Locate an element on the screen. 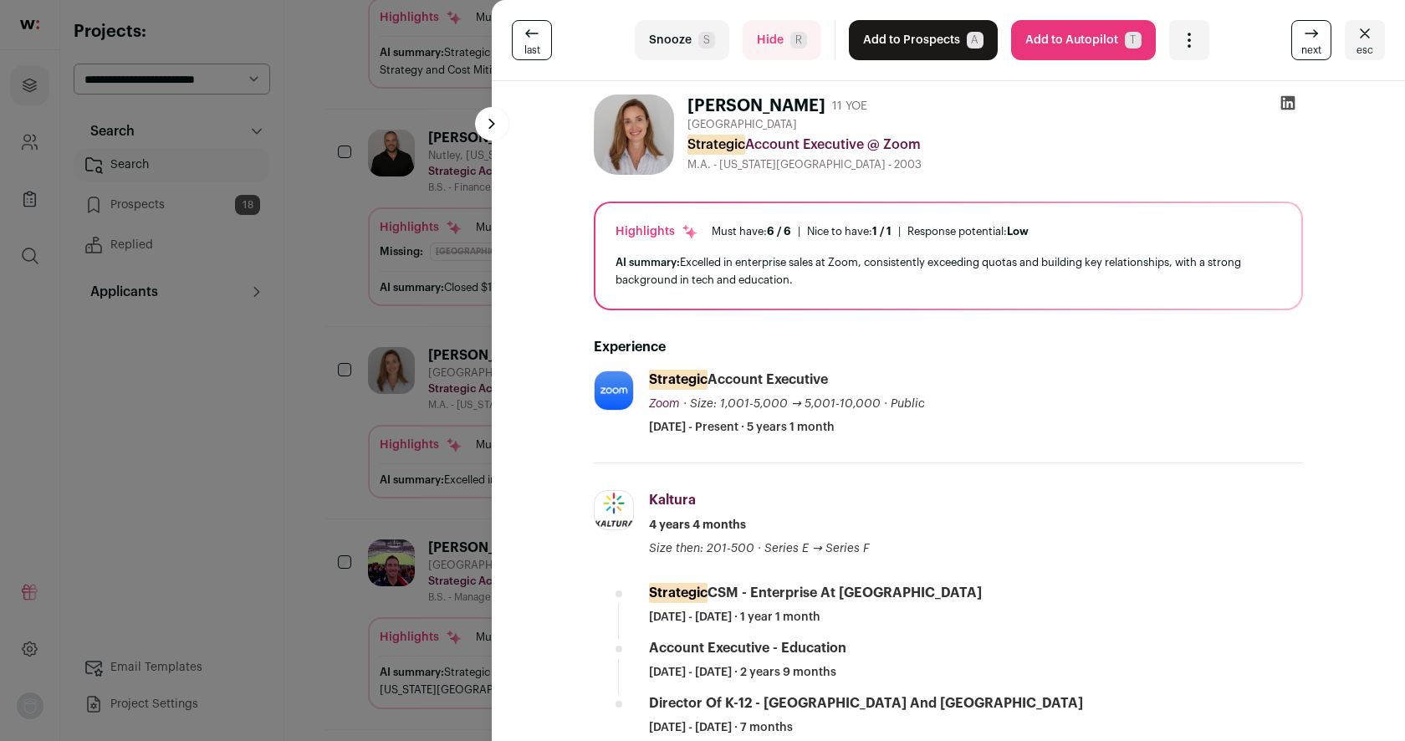 The image size is (1405, 741). span: Zoom is located at coordinates (664, 404).